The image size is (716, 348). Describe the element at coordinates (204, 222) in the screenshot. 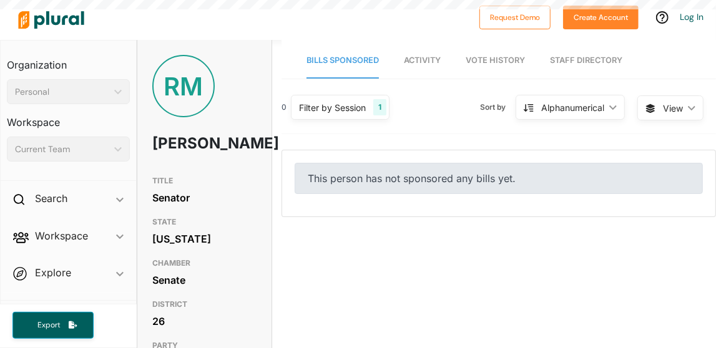

I see `h3: STATE` at that location.